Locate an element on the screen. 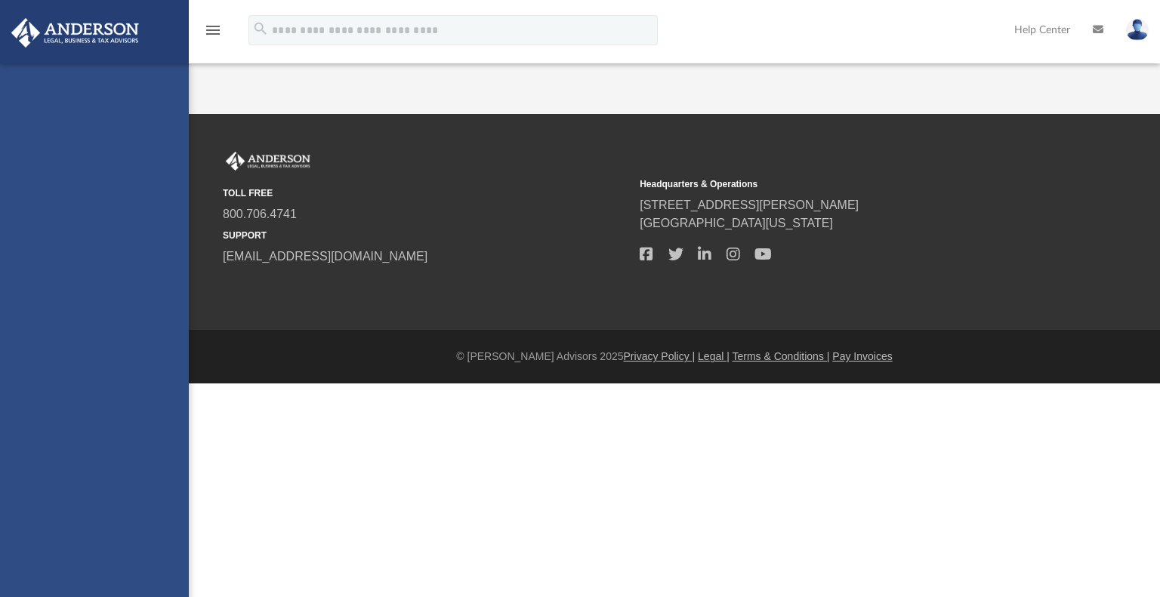 Image resolution: width=1160 pixels, height=597 pixels. small: TOLL FREE is located at coordinates (426, 193).